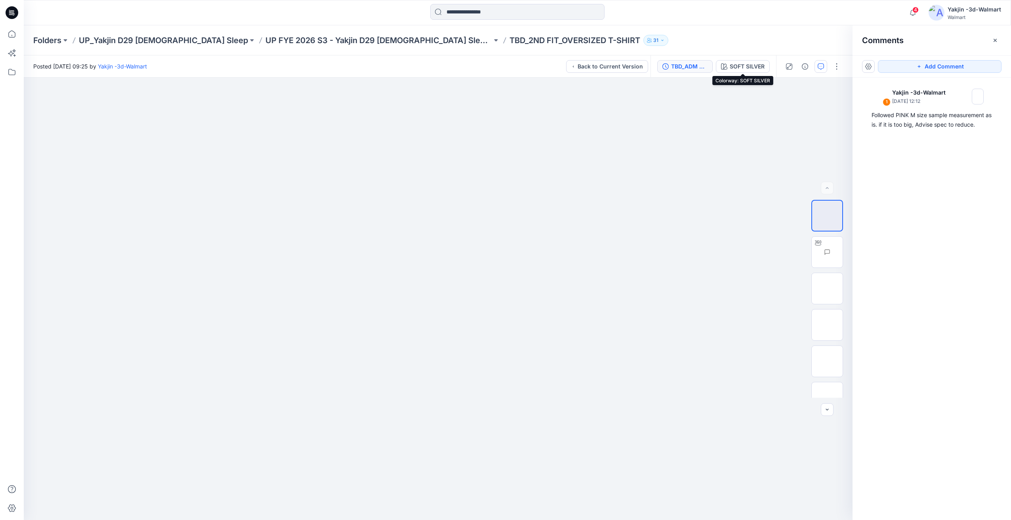  Describe the element at coordinates (974, 10) in the screenshot. I see `div: Yakjin -3d-Walmart` at that location.